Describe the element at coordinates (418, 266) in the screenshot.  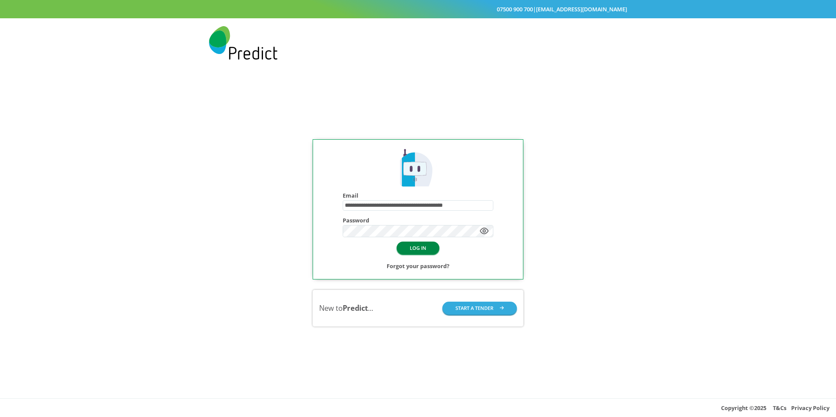
I see `a: Forgot your password?` at that location.